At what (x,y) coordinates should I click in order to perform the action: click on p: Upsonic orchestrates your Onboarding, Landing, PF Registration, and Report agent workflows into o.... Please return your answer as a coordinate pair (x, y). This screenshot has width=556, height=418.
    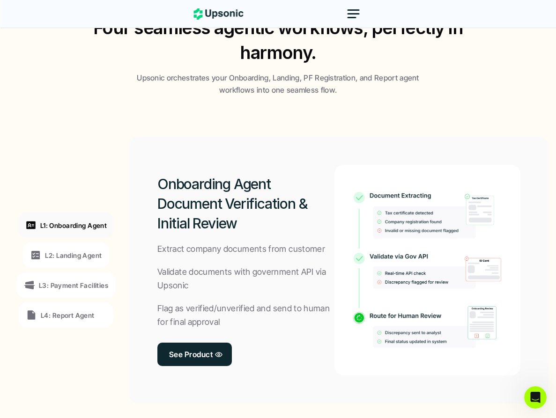
    Looking at the image, I should click on (278, 84).